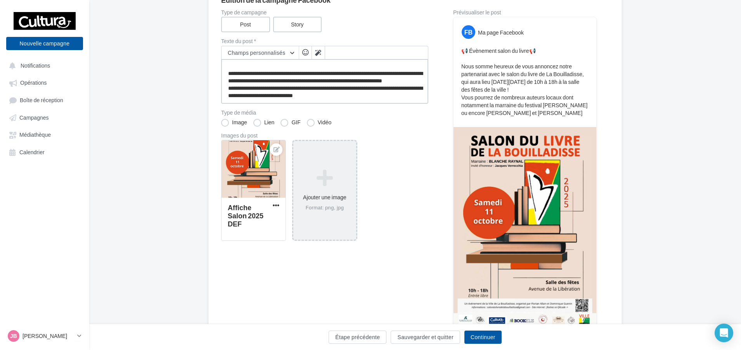 This screenshot has height=350, width=741. Describe the element at coordinates (246, 215) in the screenshot. I see `div: Affiche Salon 2025 DEF` at that location.